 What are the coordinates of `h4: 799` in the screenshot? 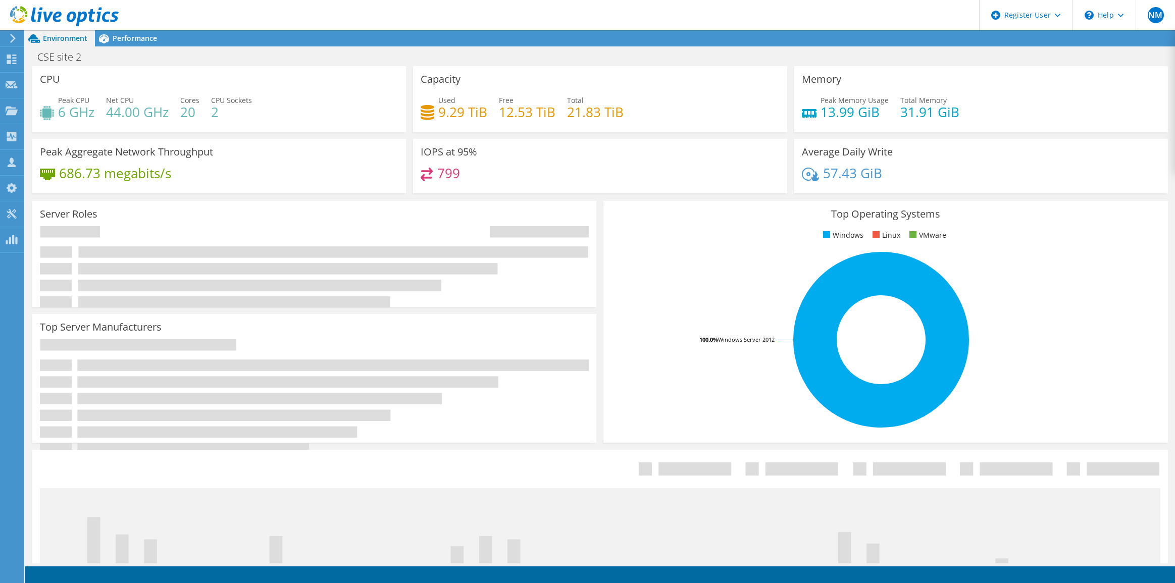 It's located at (448, 173).